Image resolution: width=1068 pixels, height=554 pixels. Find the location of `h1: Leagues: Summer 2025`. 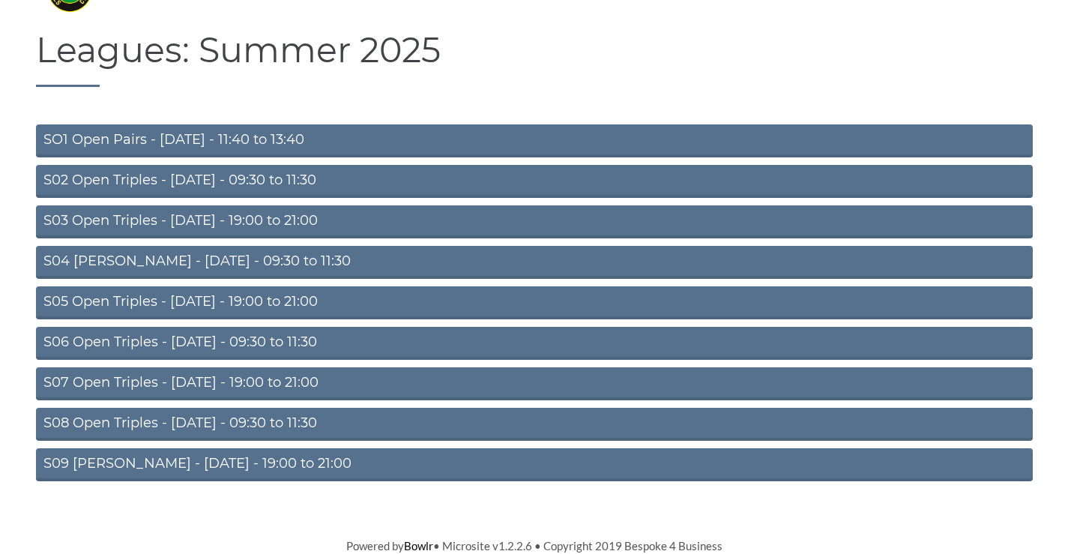

h1: Leagues: Summer 2025 is located at coordinates (534, 59).